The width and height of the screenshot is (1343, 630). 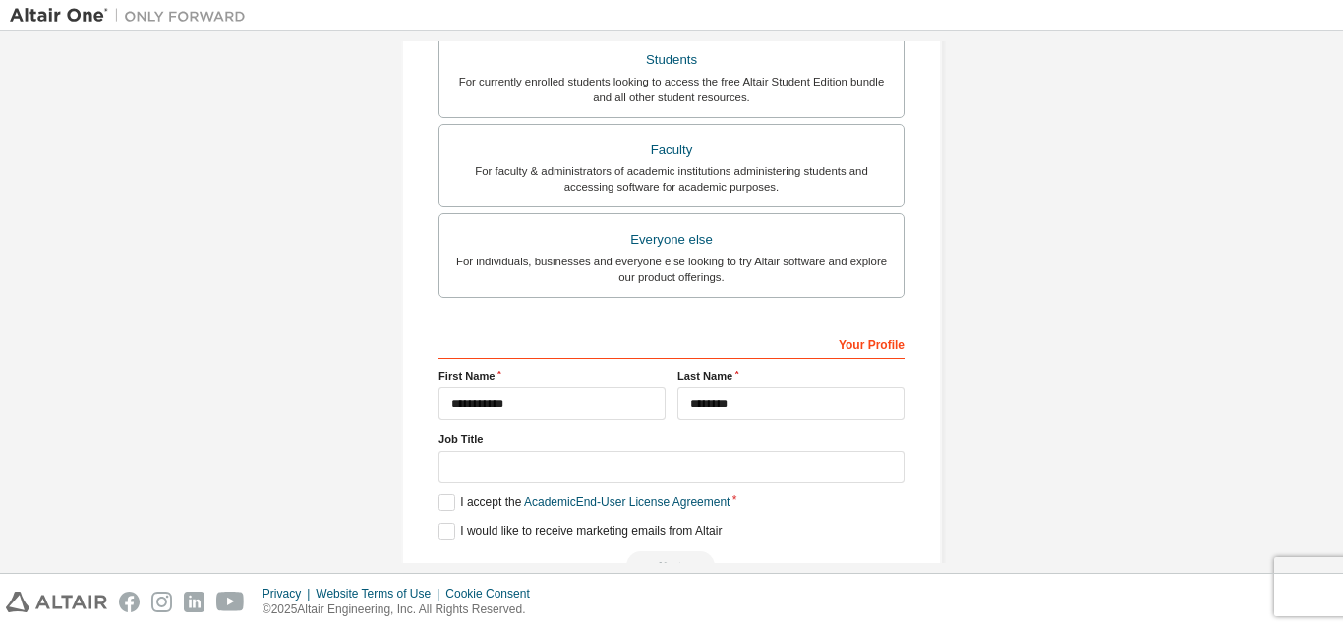 What do you see at coordinates (626, 502) in the screenshot?
I see `a: Academic End-User License Agreement` at bounding box center [626, 502].